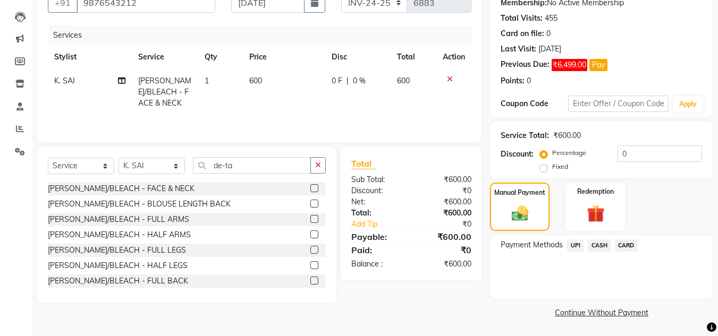  Describe the element at coordinates (551, 18) in the screenshot. I see `div: 455` at that location.